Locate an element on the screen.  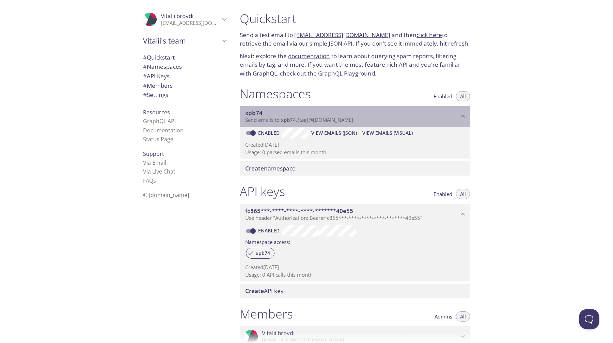
div: Vitalii brovdi is located at coordinates (184, 19).